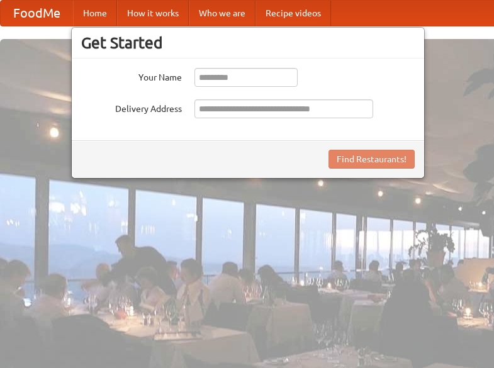 Image resolution: width=494 pixels, height=368 pixels. Describe the element at coordinates (371, 159) in the screenshot. I see `button: Find Restaurants!` at that location.